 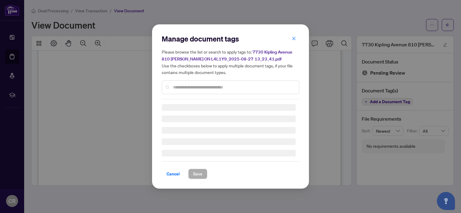 What do you see at coordinates (230, 62) in the screenshot?
I see `h5: Please browse the list or search to apply tags to: Use the checkboxes below to apply multiple doc...` at bounding box center [230, 62].